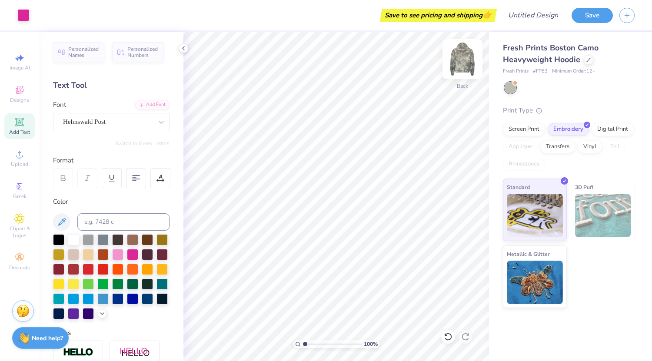 The width and height of the screenshot is (652, 361). I want to click on span: Upload, so click(20, 164).